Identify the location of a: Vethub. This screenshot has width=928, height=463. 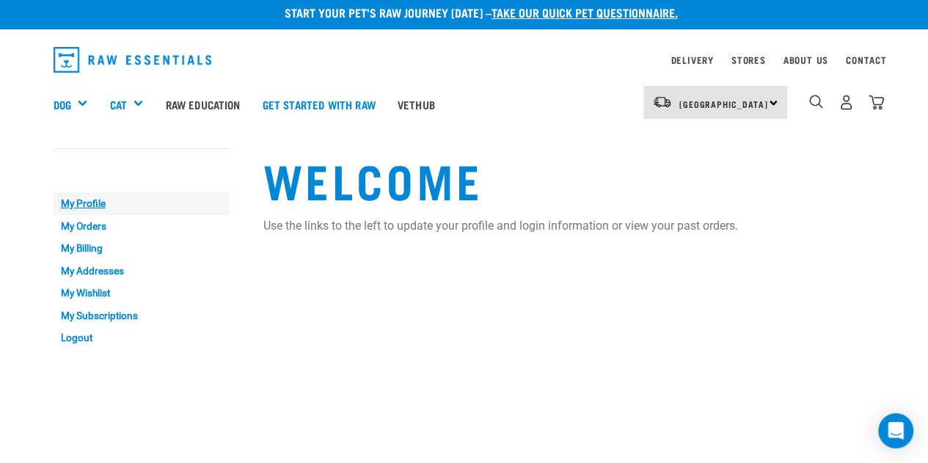
(416, 104).